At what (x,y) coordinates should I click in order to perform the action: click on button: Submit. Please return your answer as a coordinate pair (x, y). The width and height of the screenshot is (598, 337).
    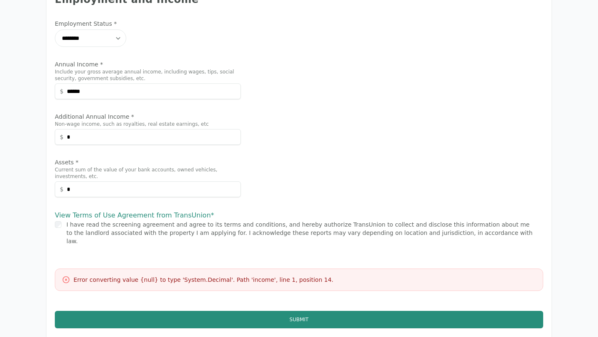
    Looking at the image, I should click on (299, 320).